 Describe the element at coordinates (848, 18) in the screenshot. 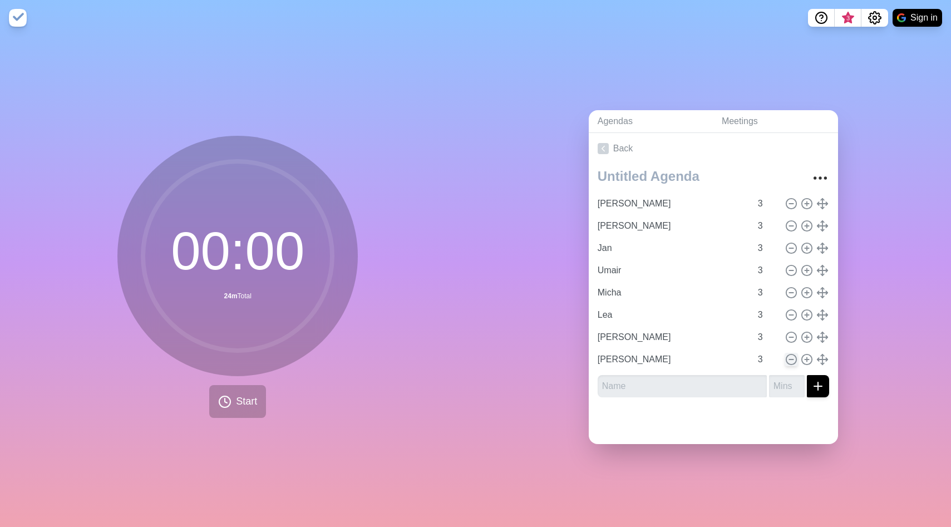

I see `span: 3` at that location.